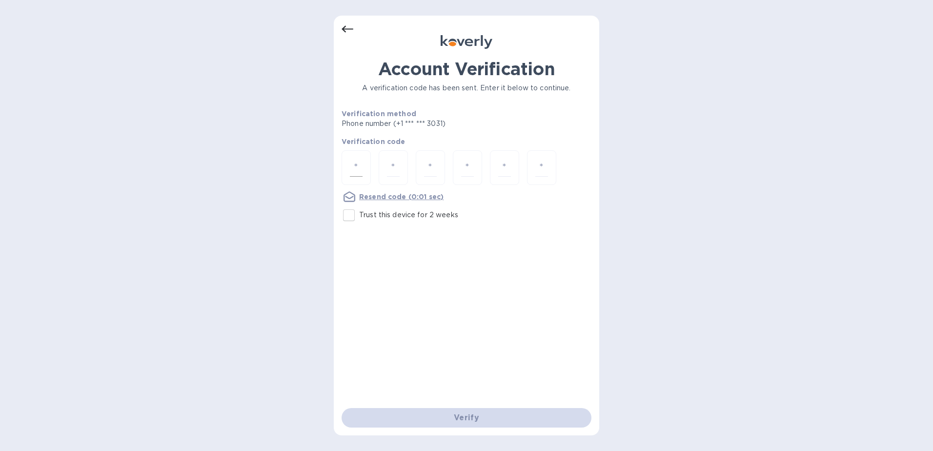 Image resolution: width=933 pixels, height=451 pixels. I want to click on u: Resend code (0:01 sec), so click(401, 197).